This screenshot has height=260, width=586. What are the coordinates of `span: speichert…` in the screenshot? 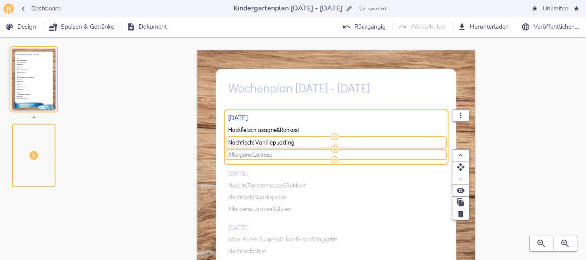 It's located at (378, 9).